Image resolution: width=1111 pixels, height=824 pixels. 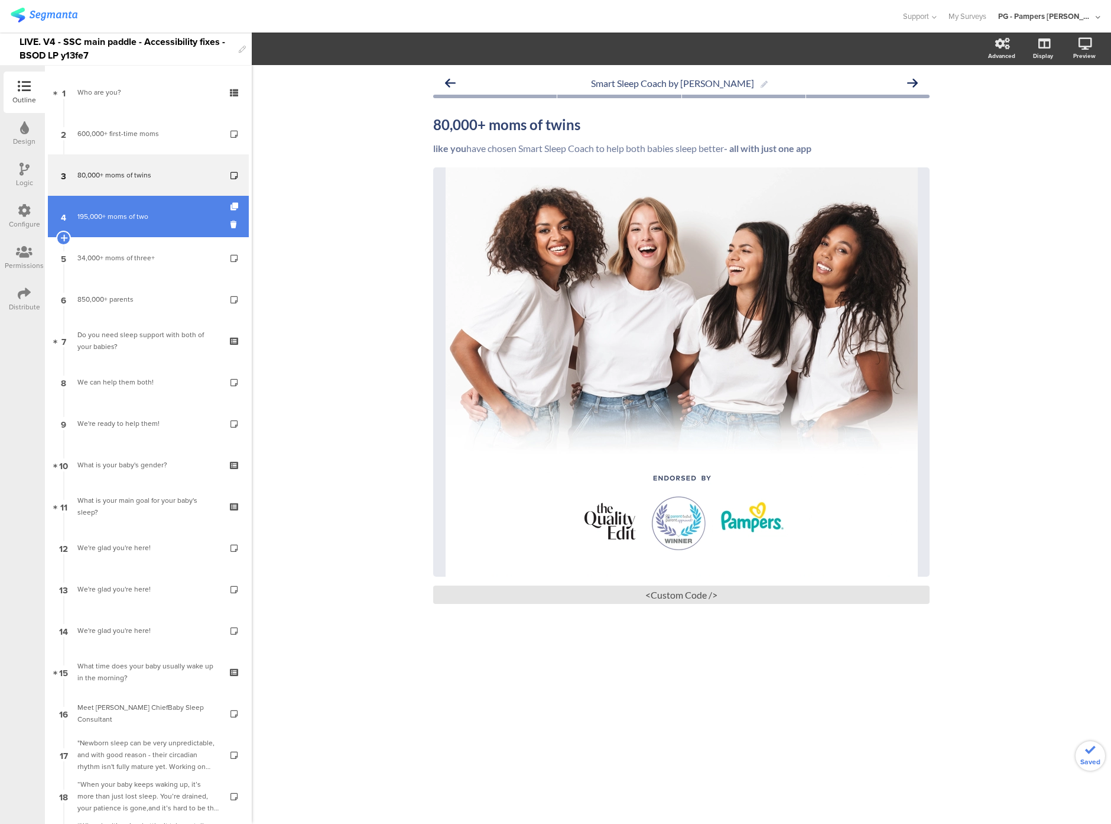 I want to click on a: 10 What is your baby's gender?, so click(x=148, y=465).